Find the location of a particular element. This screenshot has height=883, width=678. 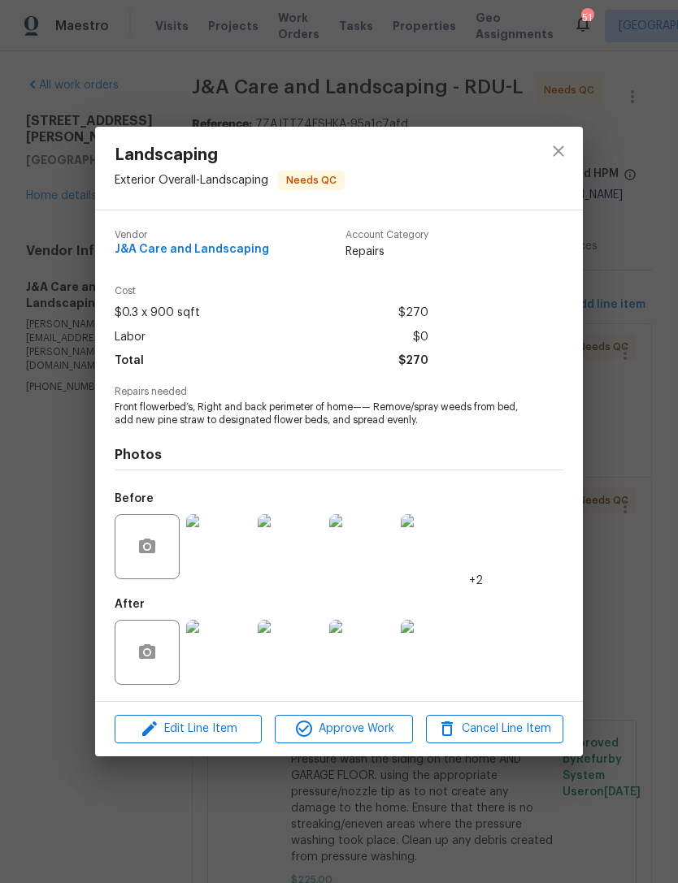

h4: Photos is located at coordinates (339, 455).